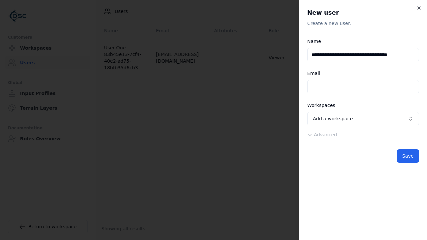  Describe the element at coordinates (408, 156) in the screenshot. I see `button: Save` at that location.